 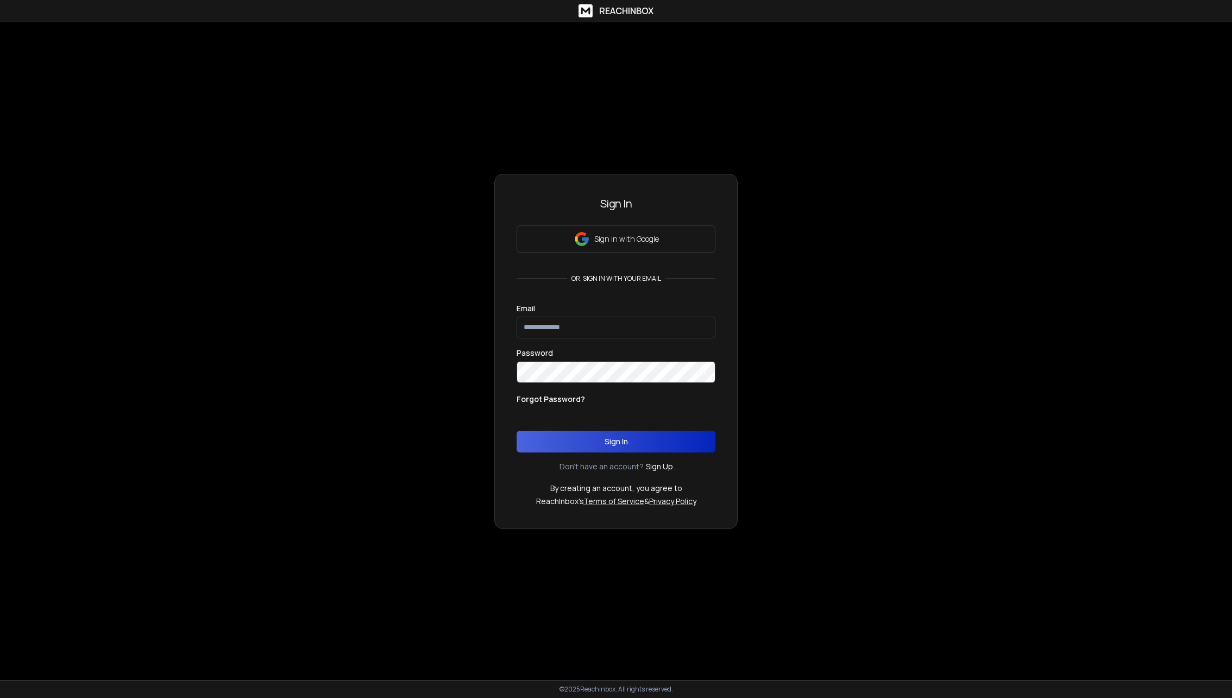 What do you see at coordinates (616, 690) in the screenshot?
I see `p: © 2025 Reachinbox. All rights reserved.` at bounding box center [616, 690].